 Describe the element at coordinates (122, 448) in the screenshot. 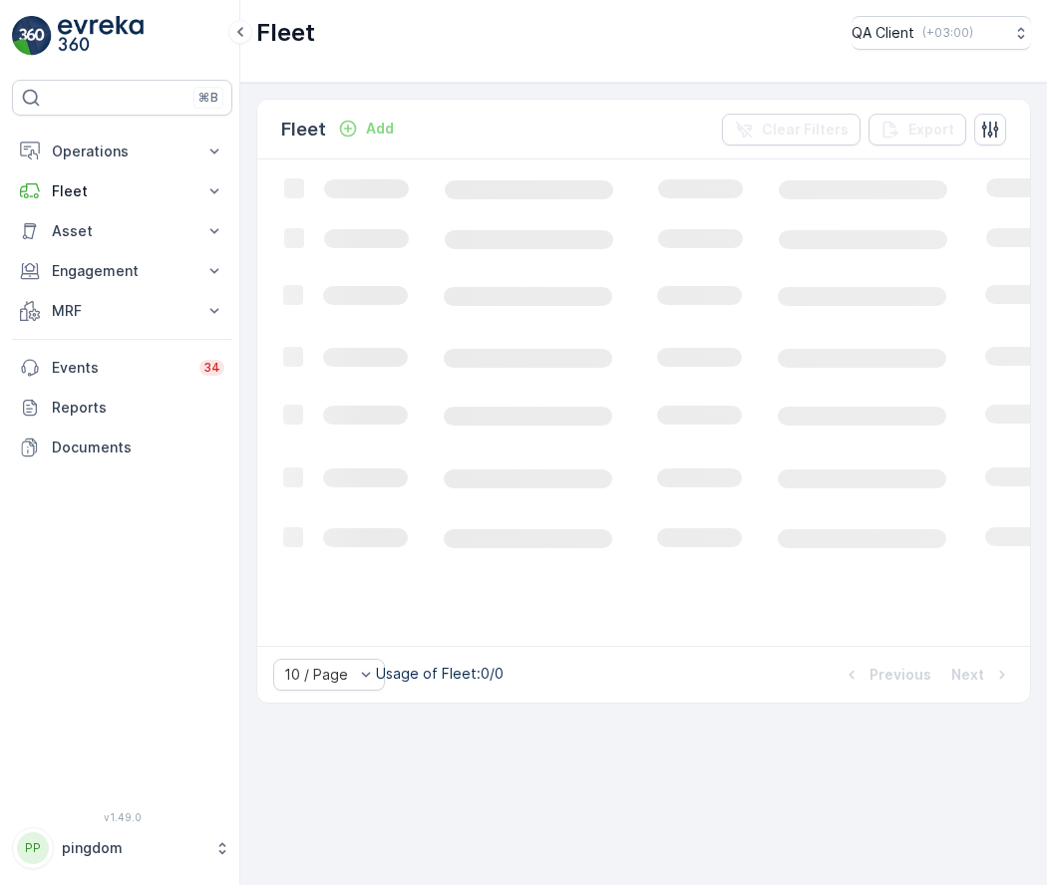

I see `a: Documents` at that location.